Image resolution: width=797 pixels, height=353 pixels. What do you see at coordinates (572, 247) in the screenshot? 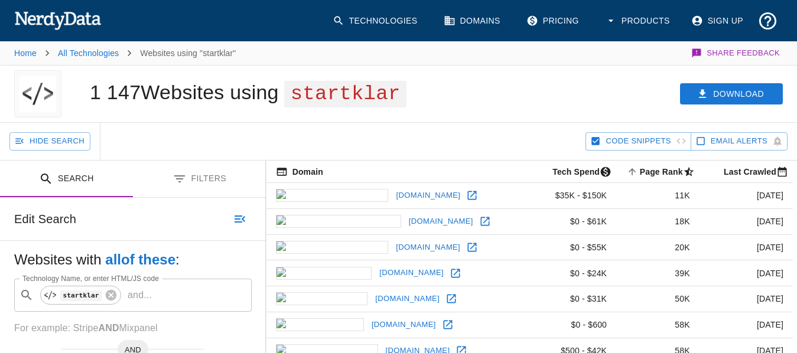
I see `td: $0 - $55K` at bounding box center [572, 247].